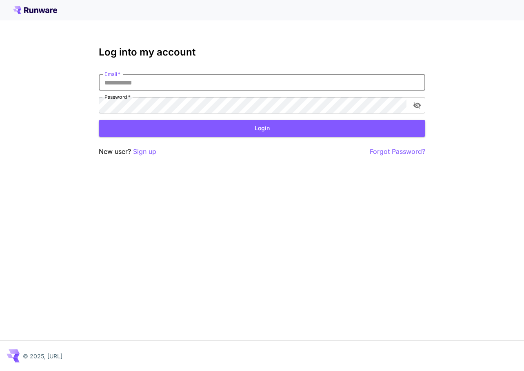  What do you see at coordinates (127, 151) in the screenshot?
I see `p: New user?` at bounding box center [127, 151].